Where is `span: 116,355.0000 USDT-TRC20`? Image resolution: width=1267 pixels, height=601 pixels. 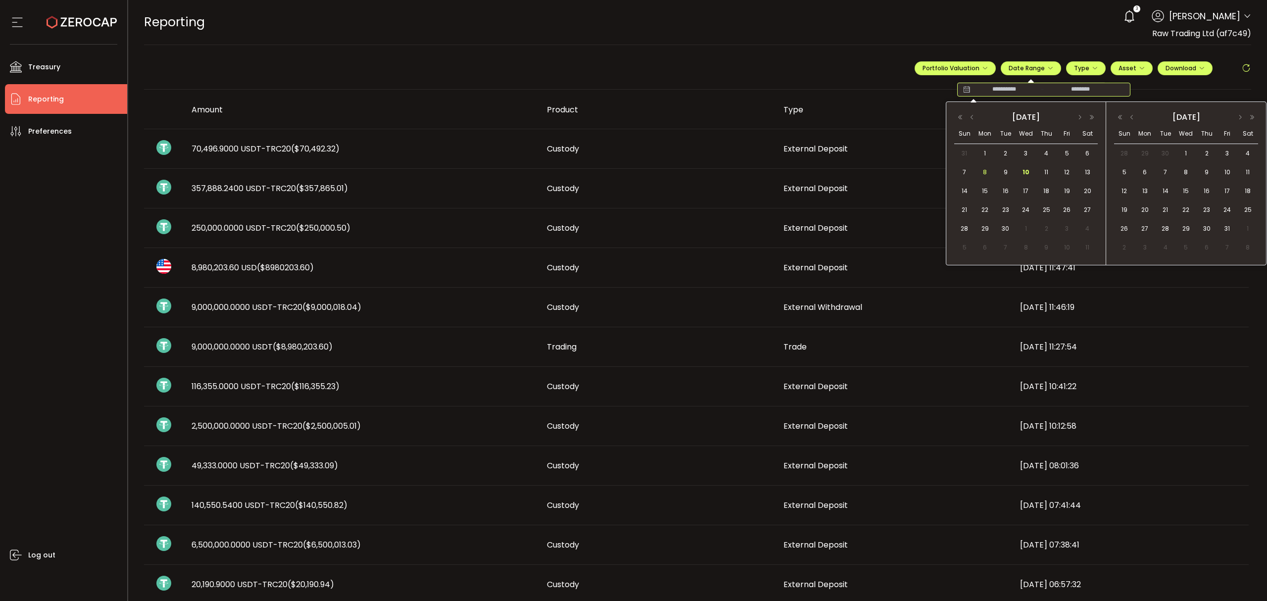 span: 116,355.0000 USDT-TRC20 is located at coordinates (265, 386).